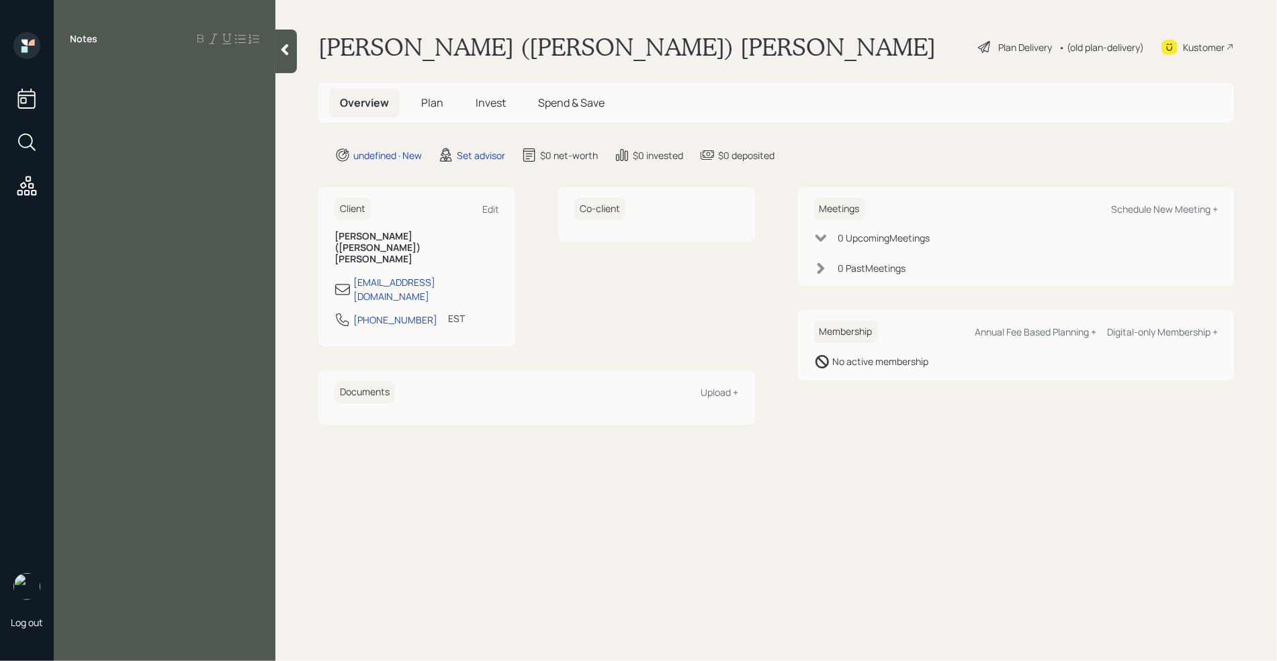 The height and width of the screenshot is (661, 1277). I want to click on h6: Client, so click(353, 209).